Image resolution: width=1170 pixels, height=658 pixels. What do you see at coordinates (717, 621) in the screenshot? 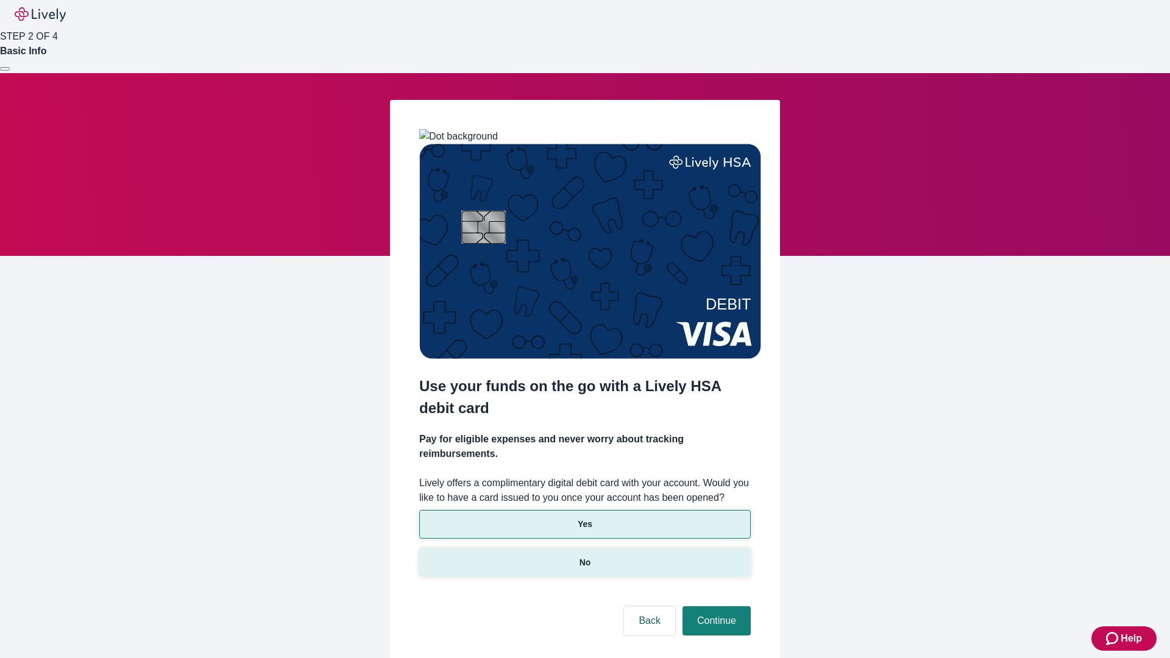
I see `button: Continue` at bounding box center [717, 621].